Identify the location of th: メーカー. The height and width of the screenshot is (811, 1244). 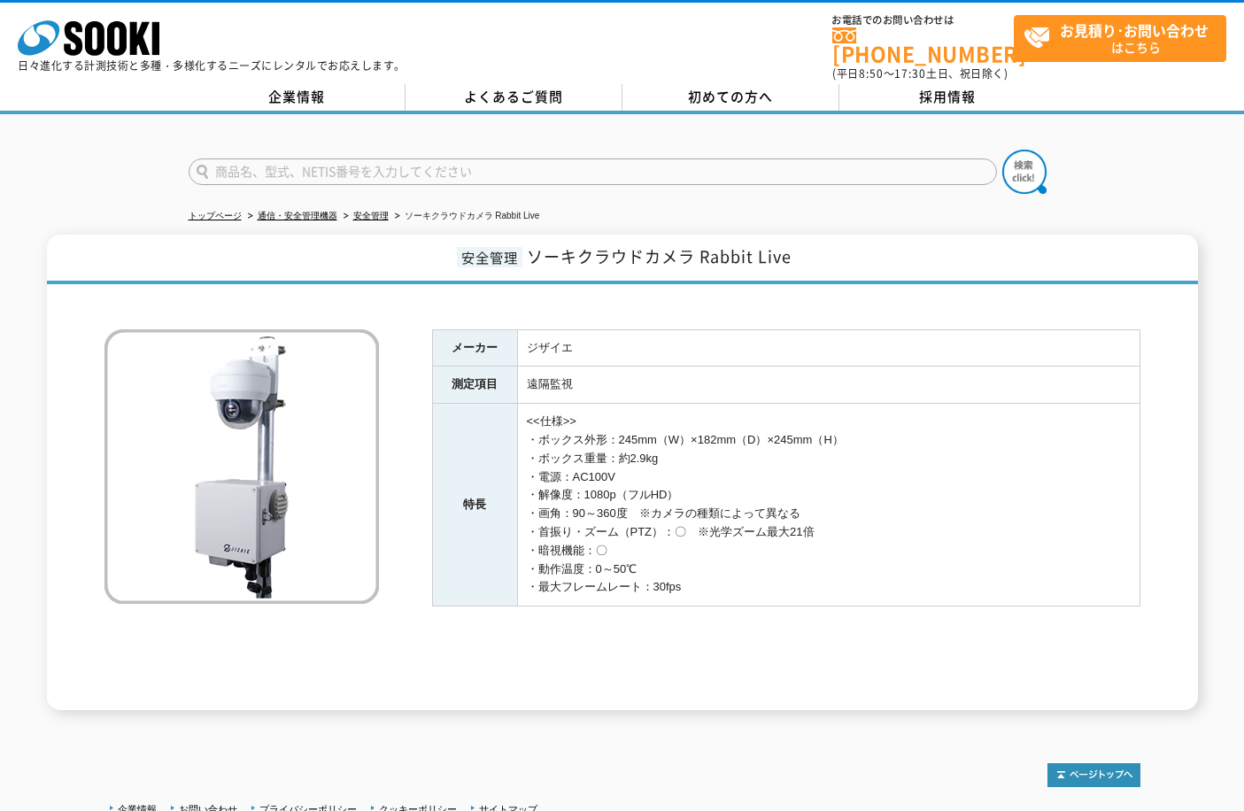
(474, 348).